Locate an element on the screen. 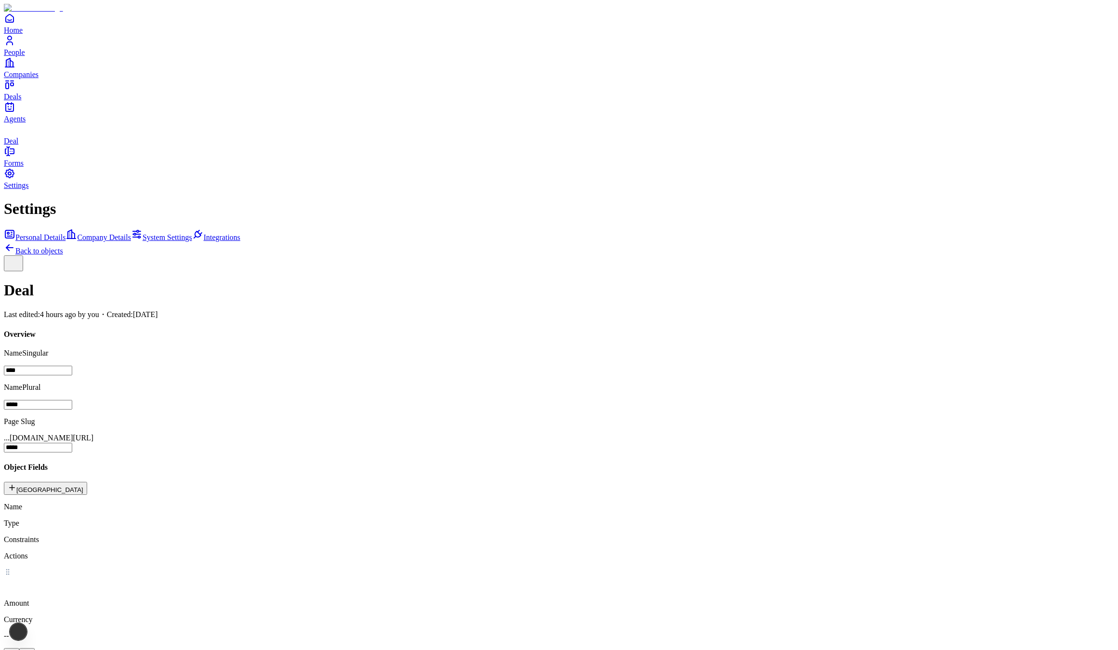 Image resolution: width=1118 pixels, height=650 pixels. a: deals is located at coordinates (559, 134).